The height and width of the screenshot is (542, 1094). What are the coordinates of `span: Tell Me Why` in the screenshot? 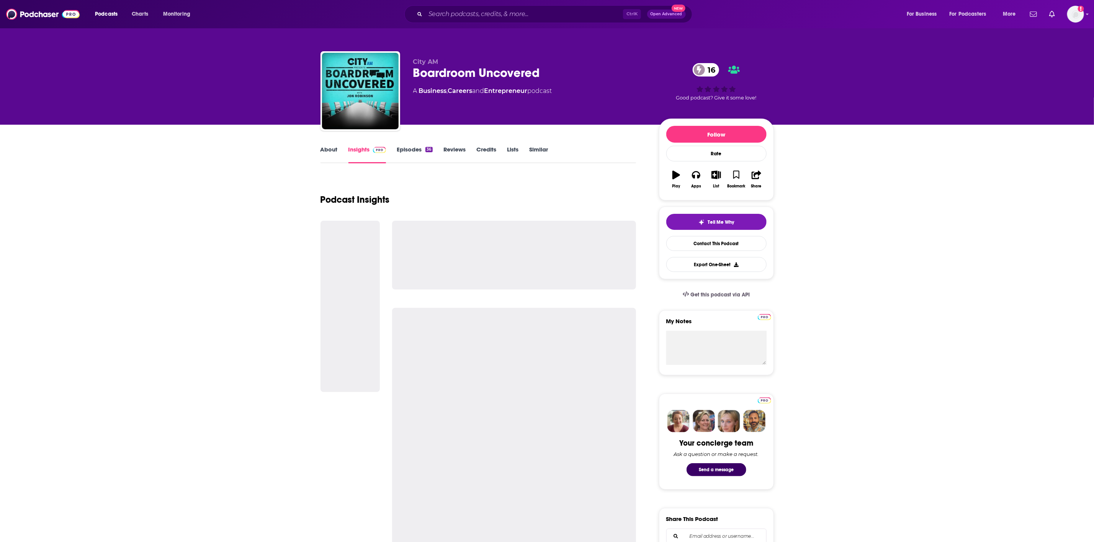 It's located at (720, 222).